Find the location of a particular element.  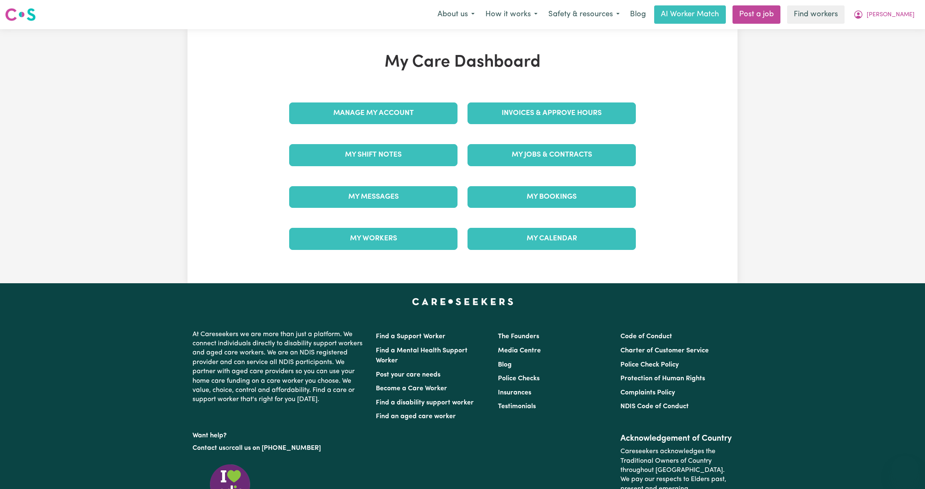

a: Careseekers logo is located at coordinates (20, 15).